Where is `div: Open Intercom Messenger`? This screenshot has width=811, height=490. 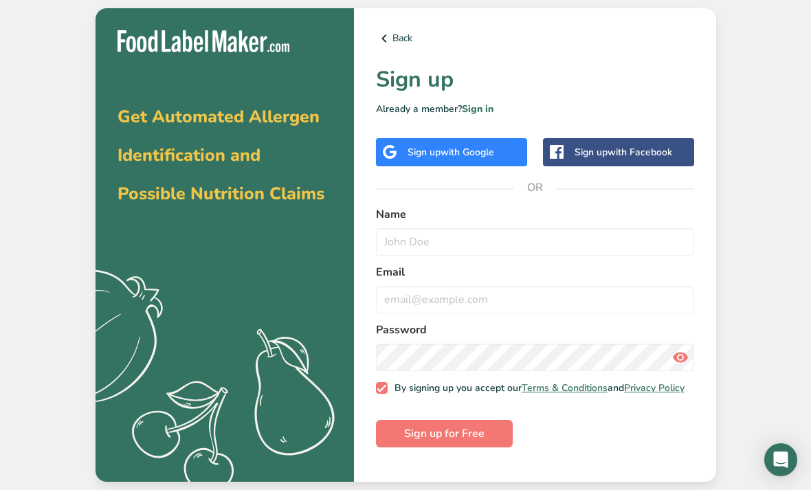
div: Open Intercom Messenger is located at coordinates (781, 460).